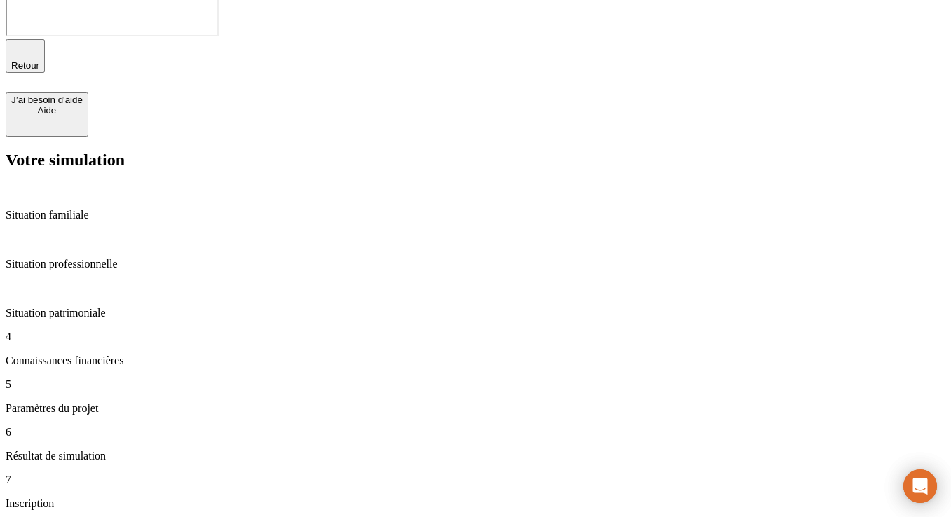  Describe the element at coordinates (475, 480) in the screenshot. I see `p: 7` at that location.